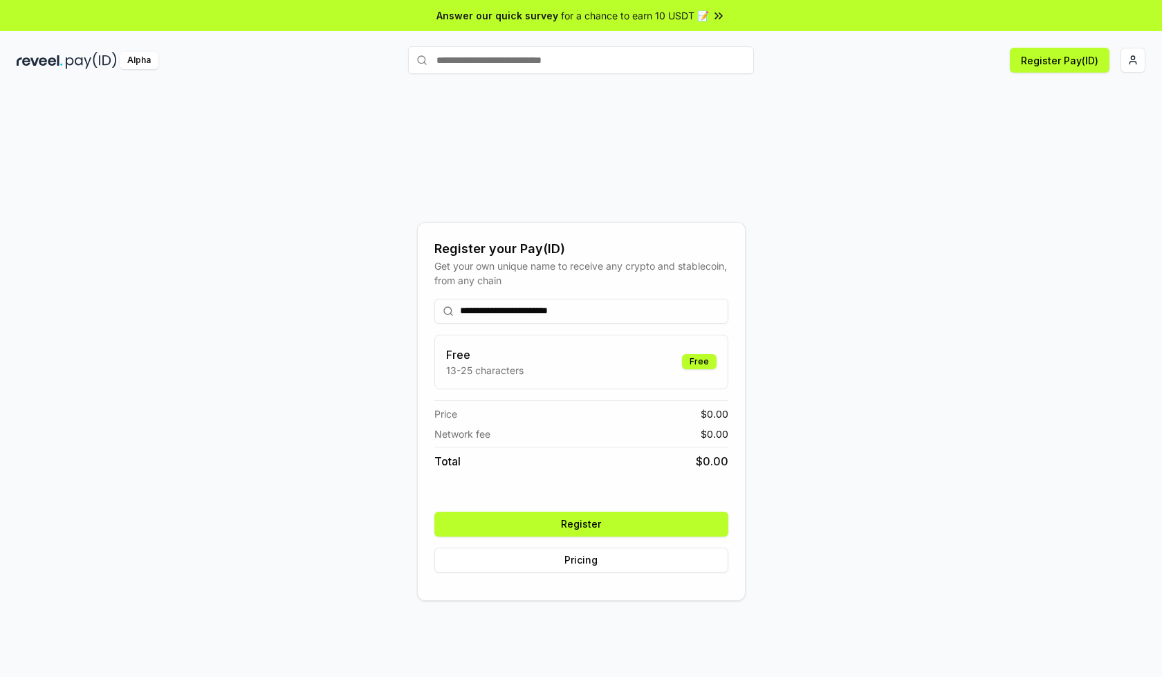 This screenshot has width=1162, height=677. I want to click on div: Free, so click(699, 362).